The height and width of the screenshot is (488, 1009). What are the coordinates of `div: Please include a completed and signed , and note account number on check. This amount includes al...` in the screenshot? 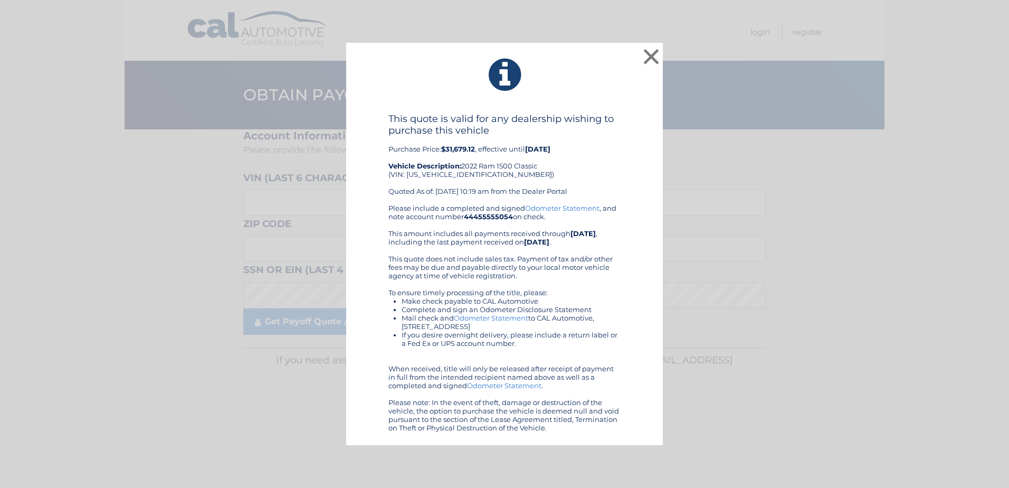 It's located at (505, 318).